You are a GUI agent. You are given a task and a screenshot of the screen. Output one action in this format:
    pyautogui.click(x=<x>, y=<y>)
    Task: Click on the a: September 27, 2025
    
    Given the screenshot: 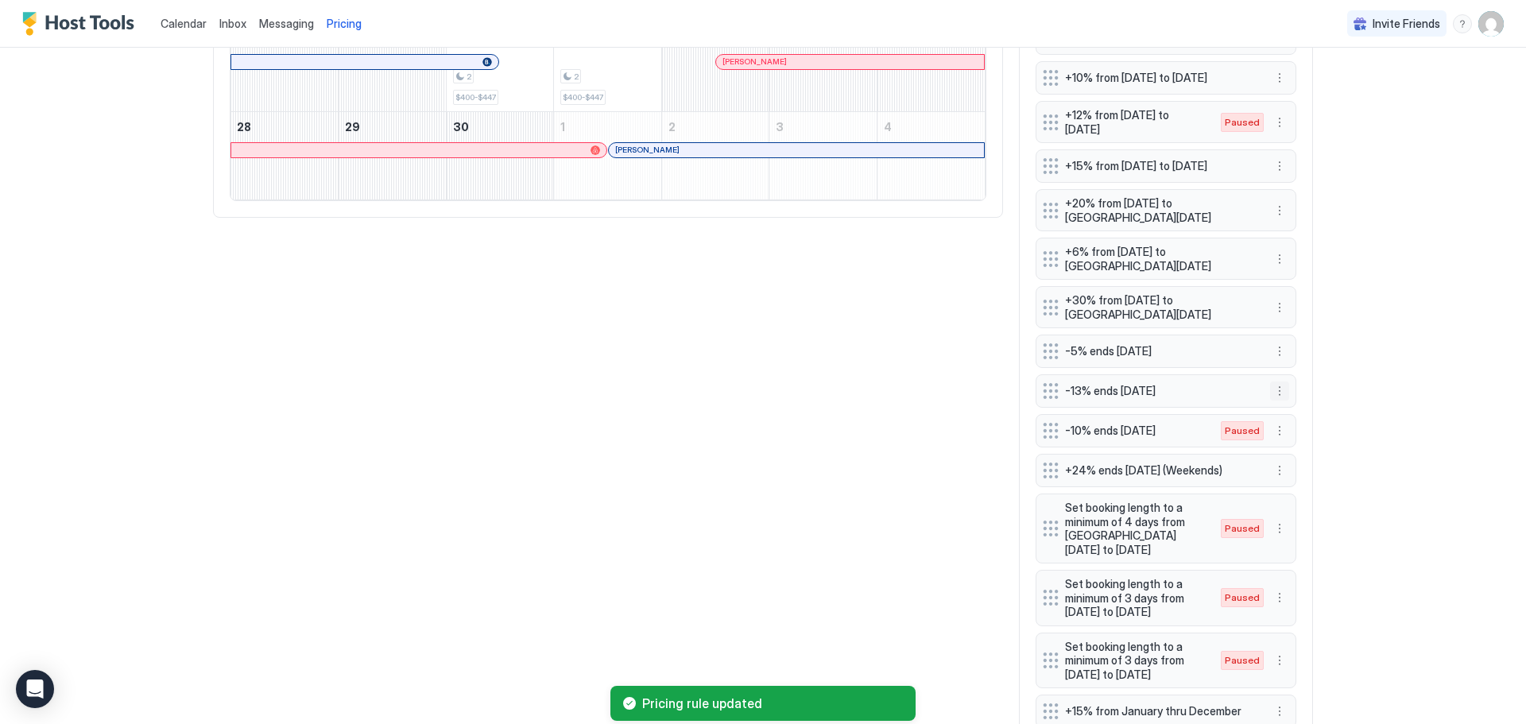 What is the action you would take?
    pyautogui.click(x=931, y=38)
    